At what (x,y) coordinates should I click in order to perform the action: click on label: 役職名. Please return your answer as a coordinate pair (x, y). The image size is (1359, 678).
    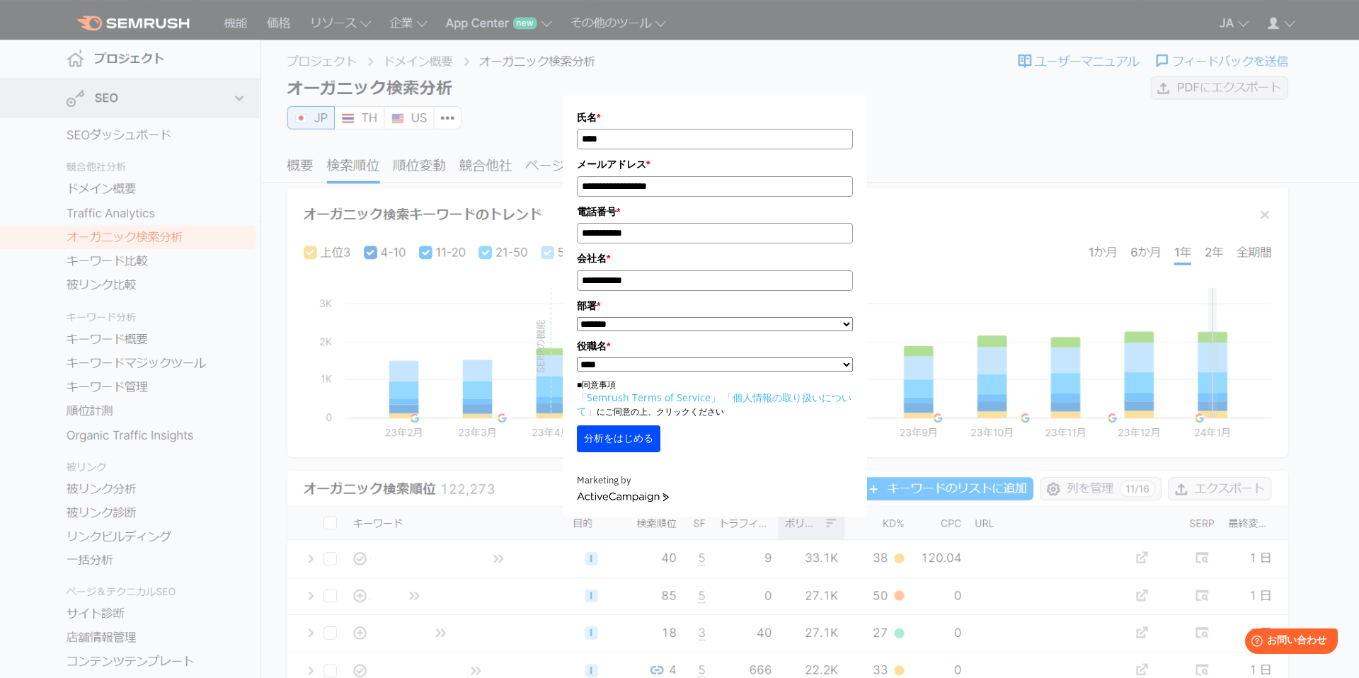
    Looking at the image, I should click on (715, 346).